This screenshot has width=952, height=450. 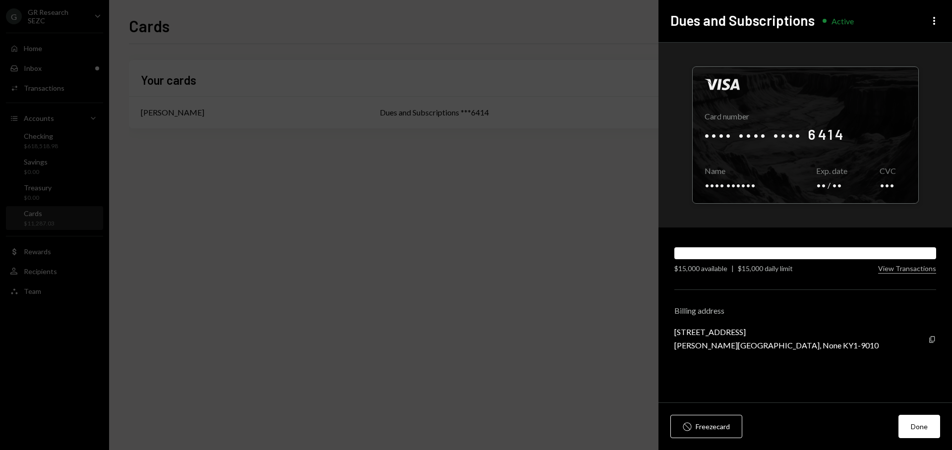 I want to click on div: Billing address, so click(x=806, y=310).